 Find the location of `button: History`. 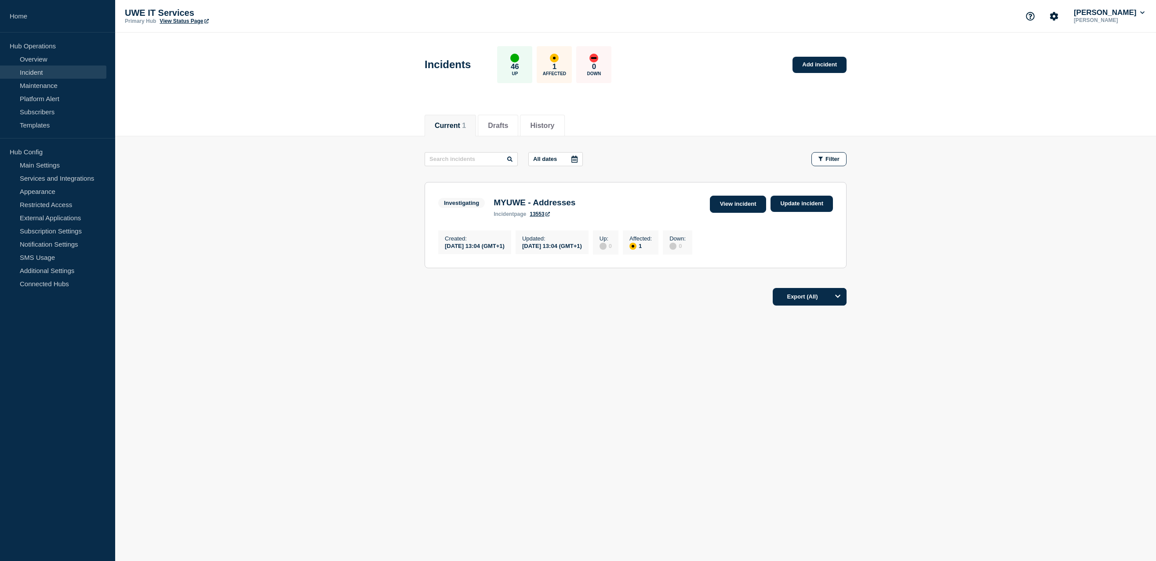

button: History is located at coordinates (542, 126).